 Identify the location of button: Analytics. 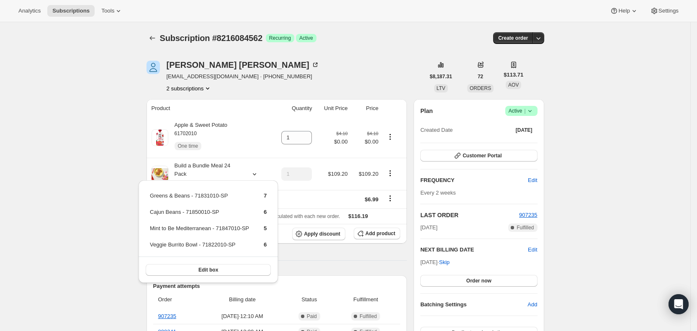
(29, 11).